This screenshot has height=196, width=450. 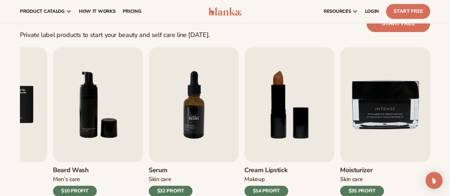 What do you see at coordinates (266, 170) in the screenshot?
I see `h3: Cream Lipstick` at bounding box center [266, 170].